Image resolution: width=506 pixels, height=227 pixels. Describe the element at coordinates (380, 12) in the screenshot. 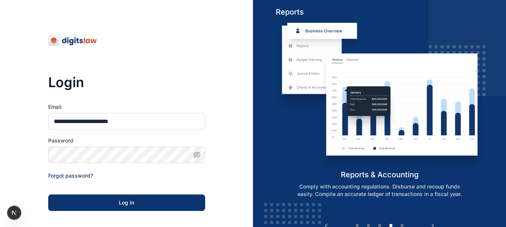

I see `h5: Reports` at that location.